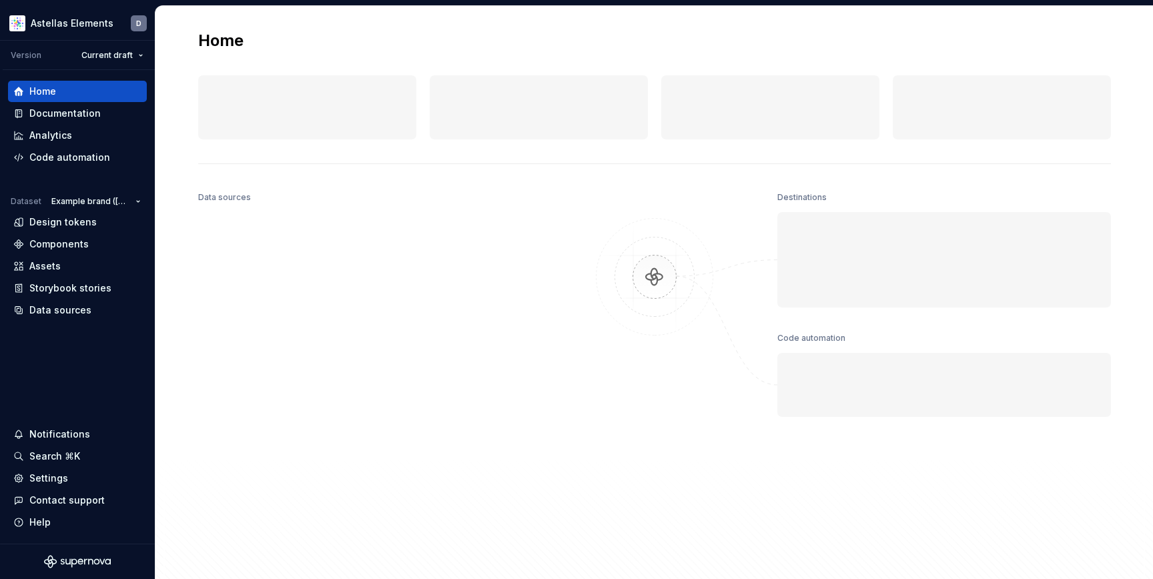 The image size is (1153, 579). What do you see at coordinates (72, 23) in the screenshot?
I see `div: Astellas Elements` at bounding box center [72, 23].